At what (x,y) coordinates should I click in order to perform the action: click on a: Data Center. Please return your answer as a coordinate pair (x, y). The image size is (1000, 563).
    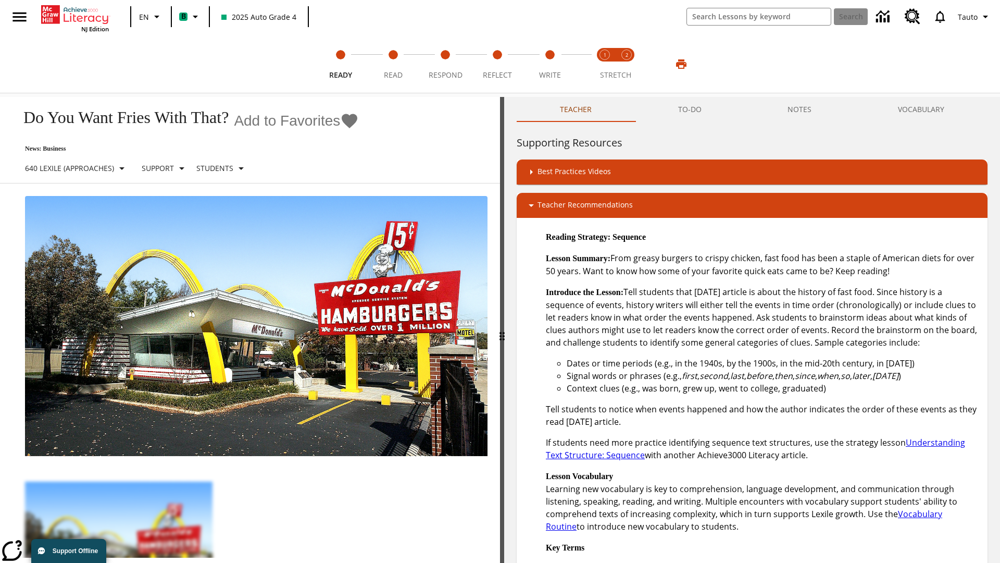
    Looking at the image, I should click on (884, 17).